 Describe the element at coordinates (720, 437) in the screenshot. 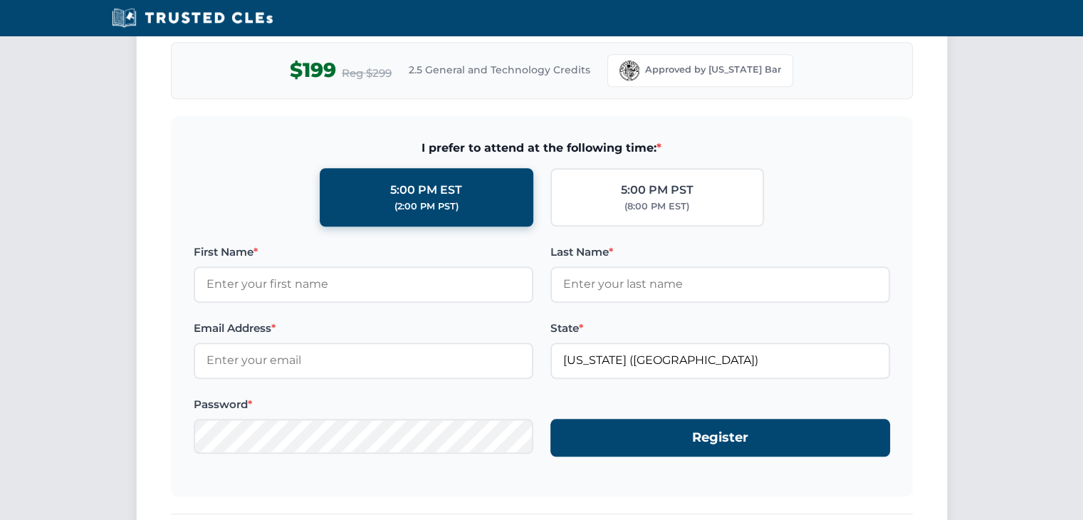

I see `button: Register` at that location.